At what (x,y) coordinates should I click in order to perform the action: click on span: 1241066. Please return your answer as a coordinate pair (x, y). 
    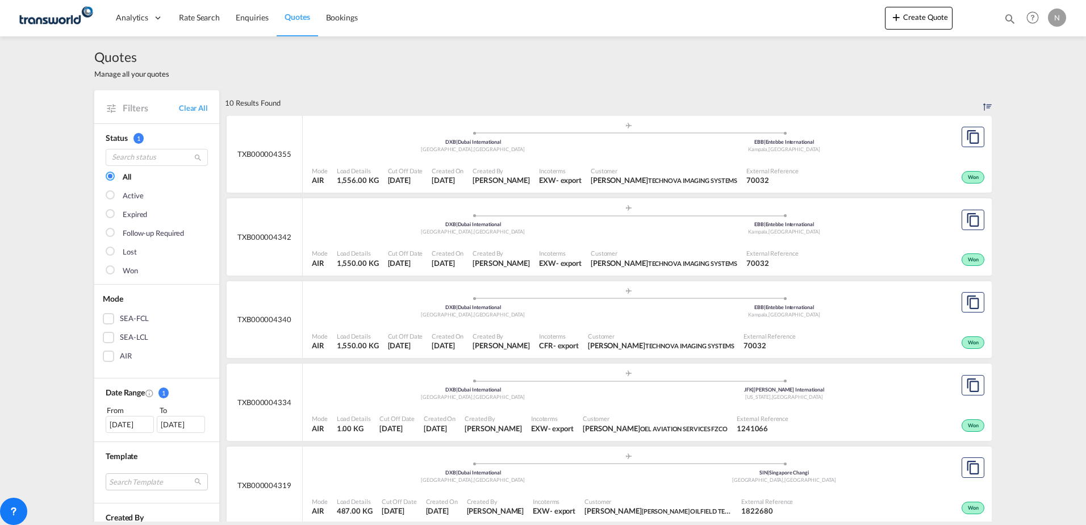
    Looking at the image, I should click on (762, 428).